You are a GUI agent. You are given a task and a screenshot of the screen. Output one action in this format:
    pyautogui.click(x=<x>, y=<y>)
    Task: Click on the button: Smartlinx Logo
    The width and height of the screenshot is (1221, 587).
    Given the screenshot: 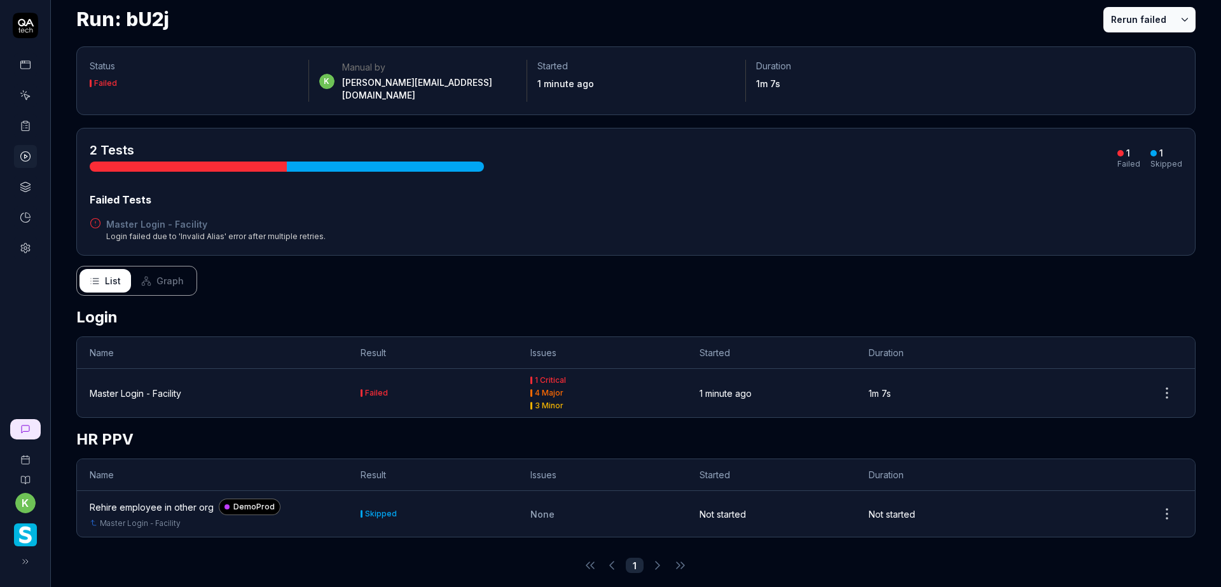 What is the action you would take?
    pyautogui.click(x=25, y=531)
    